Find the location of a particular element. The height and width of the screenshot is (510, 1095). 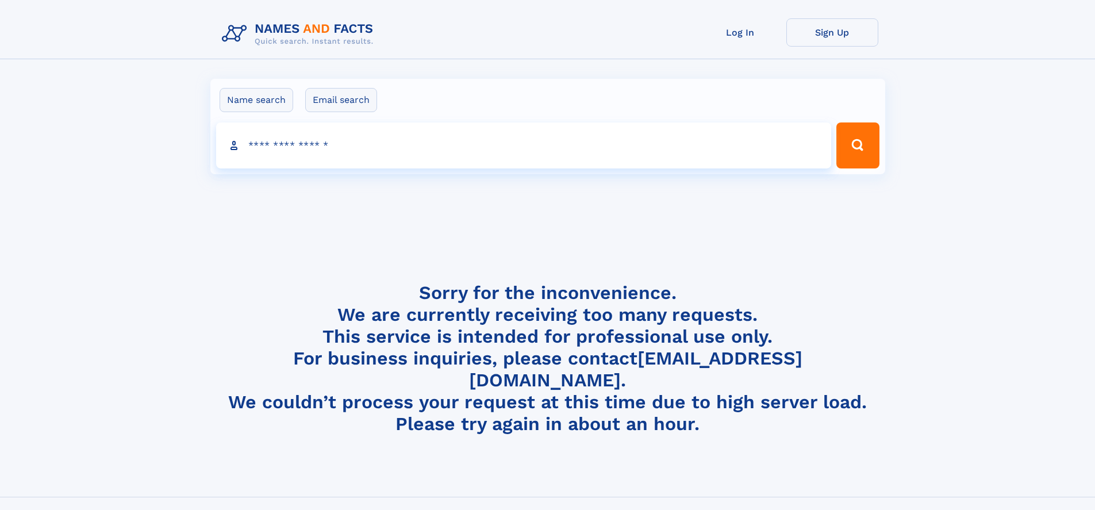

img: Logo Names and Facts is located at coordinates (300, 34).